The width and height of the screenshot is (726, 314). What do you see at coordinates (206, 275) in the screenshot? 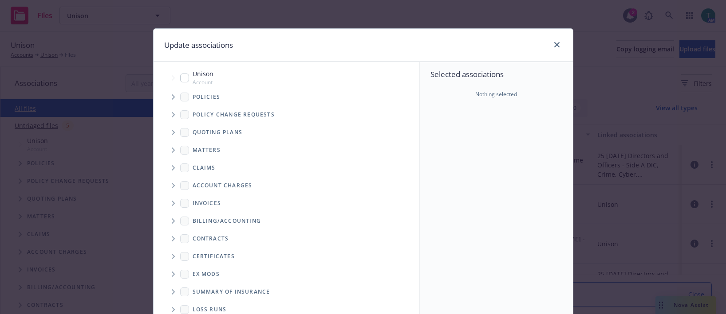
I see `span: Ex Mods` at bounding box center [206, 275].